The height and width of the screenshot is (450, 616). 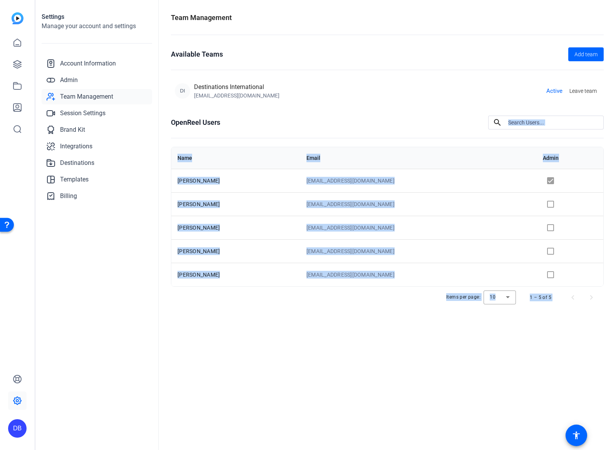 I want to click on button: Previous page, so click(x=573, y=297).